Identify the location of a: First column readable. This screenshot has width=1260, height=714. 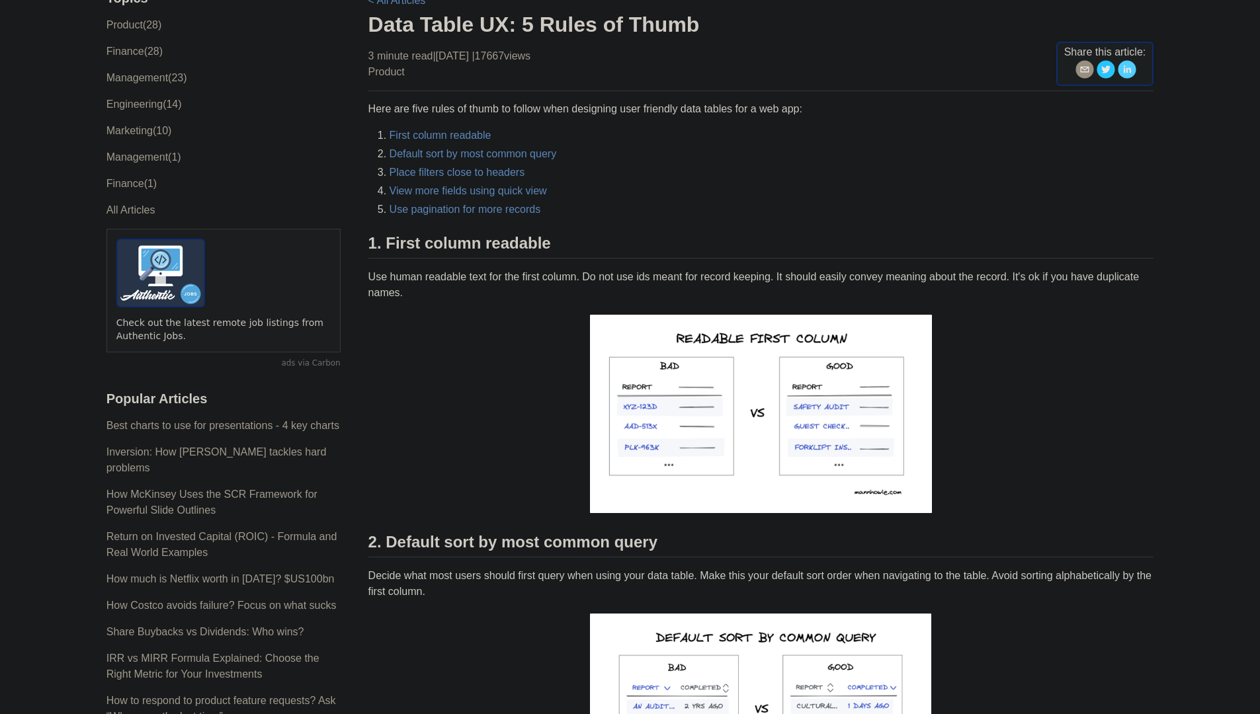
(441, 135).